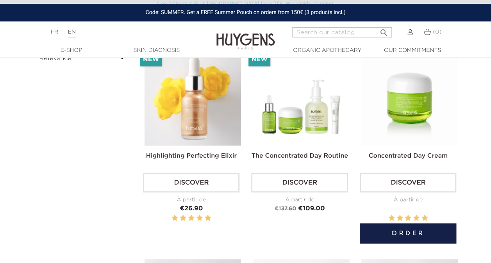  I want to click on a: Highlighting Perfecting Elixir, so click(191, 156).